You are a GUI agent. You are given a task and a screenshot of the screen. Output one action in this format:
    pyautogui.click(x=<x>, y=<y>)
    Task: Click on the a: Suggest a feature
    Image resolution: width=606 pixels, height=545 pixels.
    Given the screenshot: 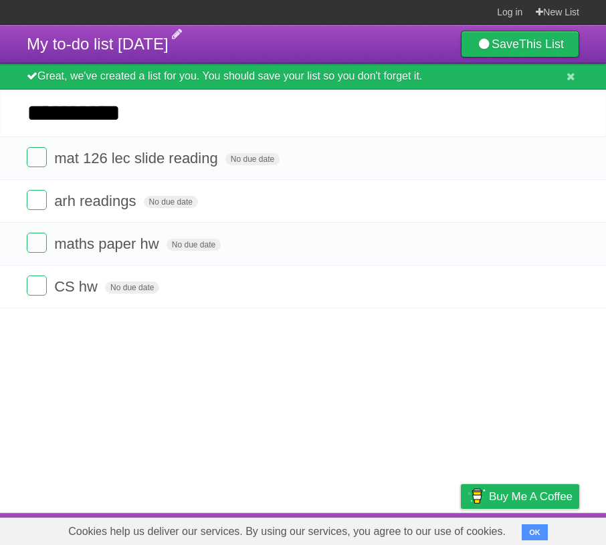 What is the action you would take?
    pyautogui.click(x=537, y=529)
    